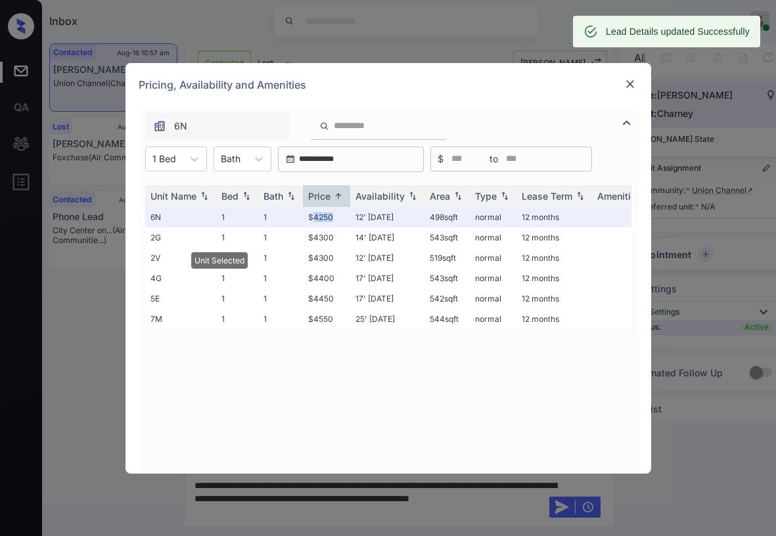 This screenshot has height=536, width=776. What do you see at coordinates (630, 84) in the screenshot?
I see `img: close` at bounding box center [630, 84].